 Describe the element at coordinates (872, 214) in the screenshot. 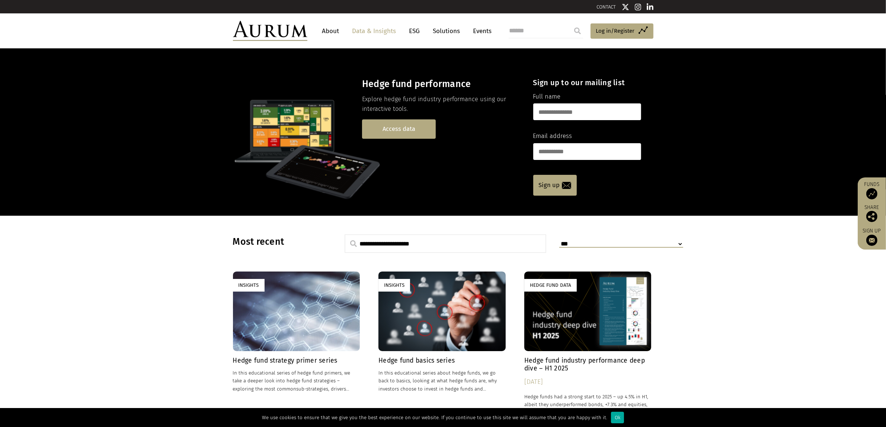

I see `div: Share` at that location.